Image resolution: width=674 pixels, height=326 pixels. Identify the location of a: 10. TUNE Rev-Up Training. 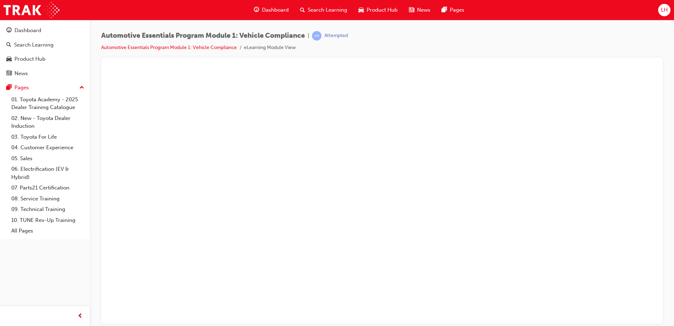
(48, 220).